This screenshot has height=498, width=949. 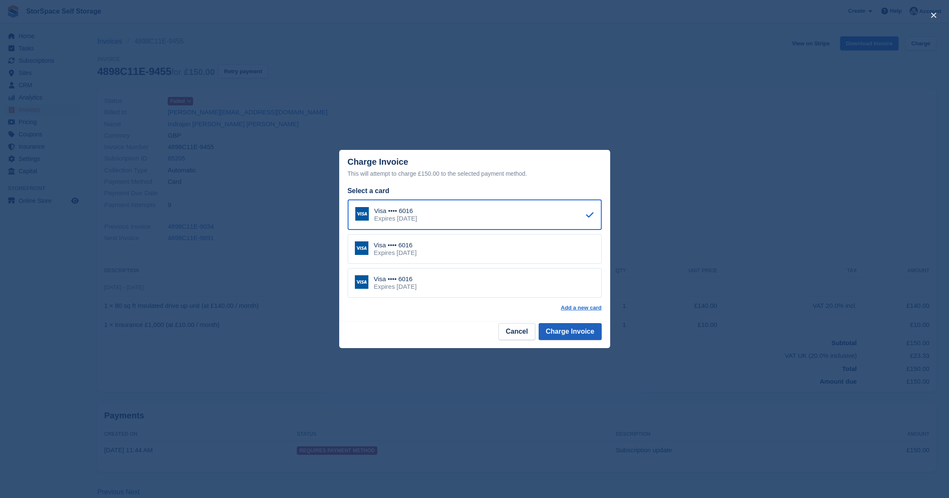 I want to click on button: Cancel, so click(x=516, y=331).